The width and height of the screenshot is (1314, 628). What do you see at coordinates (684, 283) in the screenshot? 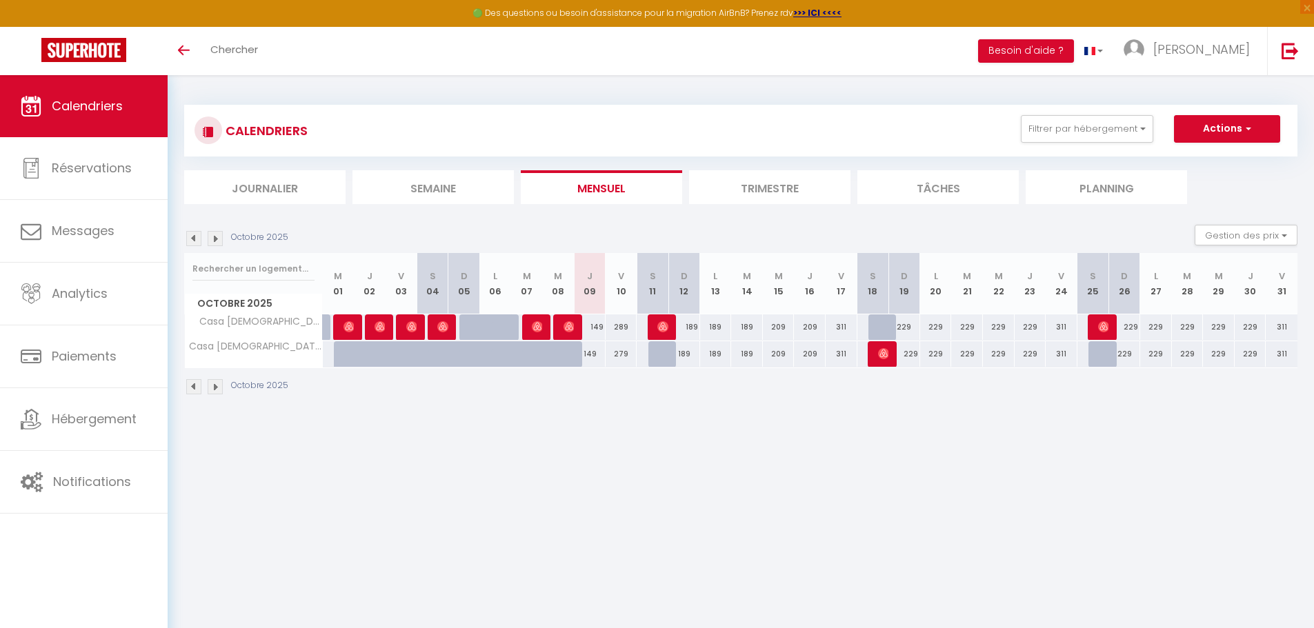
I see `th: 12` at bounding box center [684, 283].